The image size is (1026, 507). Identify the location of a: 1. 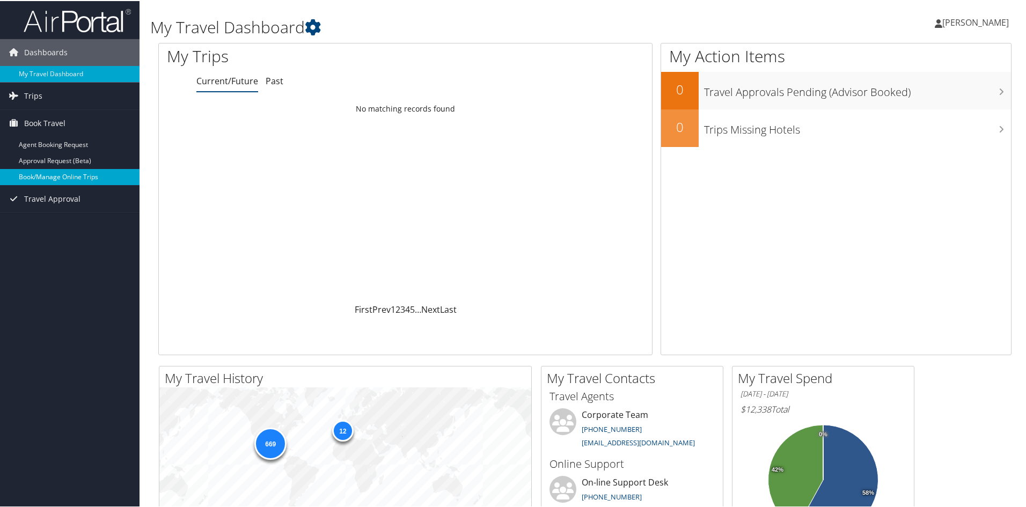
(393, 308).